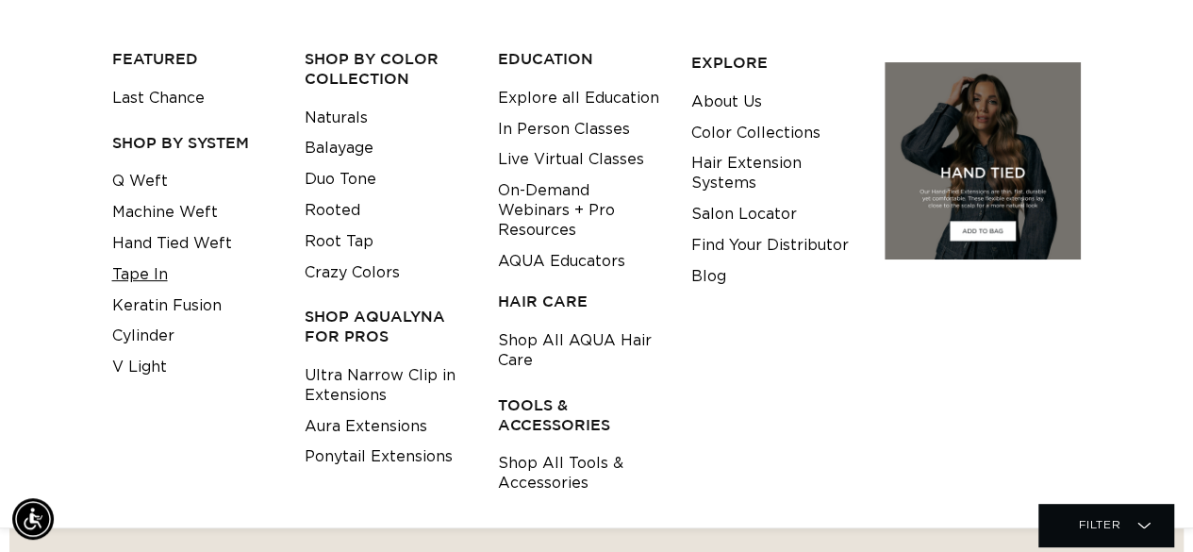 The image size is (1193, 552). Describe the element at coordinates (580, 351) in the screenshot. I see `a: Shop All AQUA Hair Care` at that location.